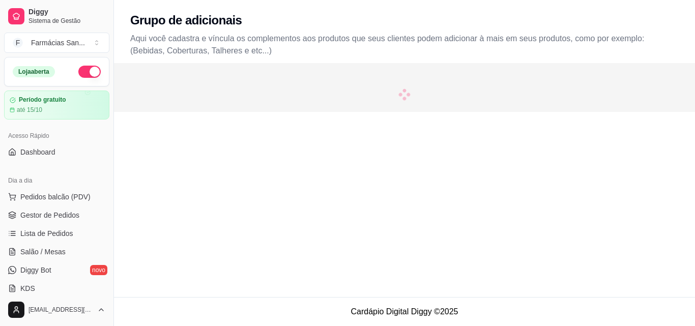 This screenshot has height=326, width=695. Describe the element at coordinates (56, 288) in the screenshot. I see `a: KDS` at that location.